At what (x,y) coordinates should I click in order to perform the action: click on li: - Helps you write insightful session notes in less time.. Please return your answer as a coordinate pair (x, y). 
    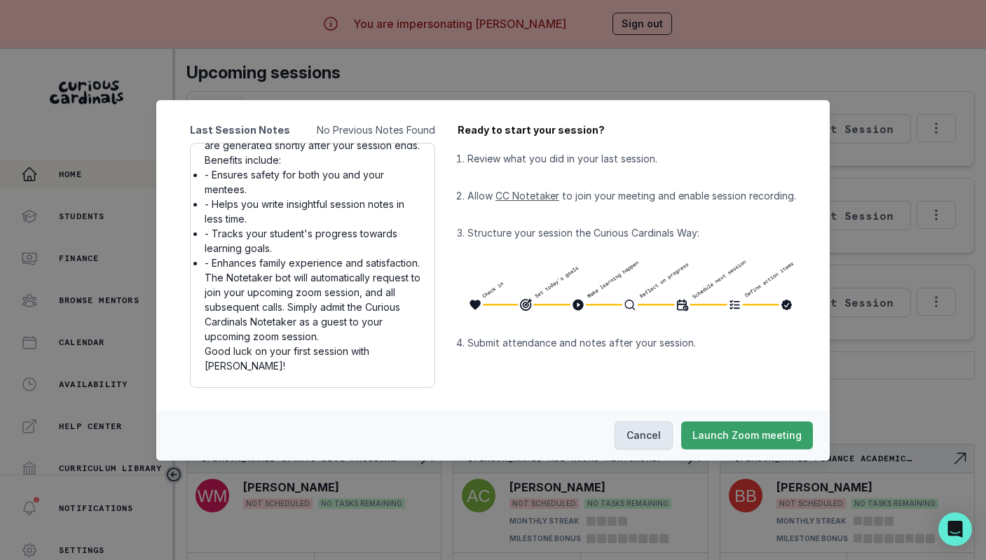
    Looking at the image, I should click on (312, 212).